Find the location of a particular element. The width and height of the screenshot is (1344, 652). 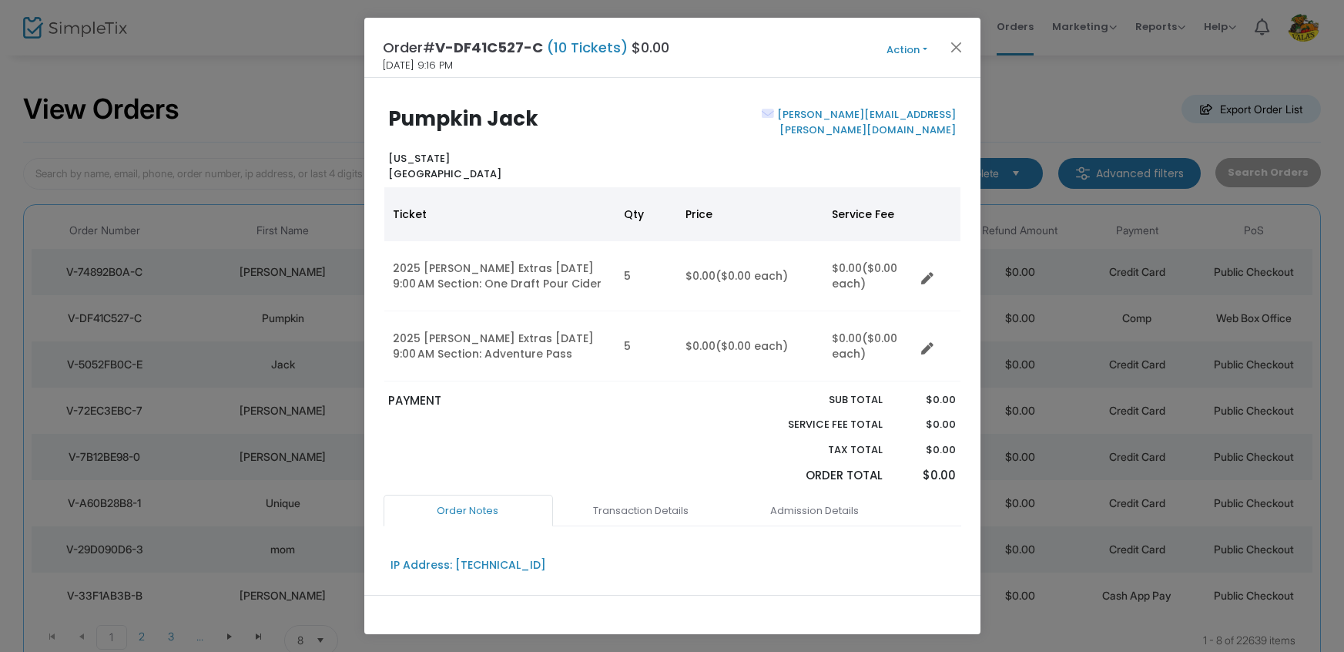

button: Close is located at coordinates (956, 47).